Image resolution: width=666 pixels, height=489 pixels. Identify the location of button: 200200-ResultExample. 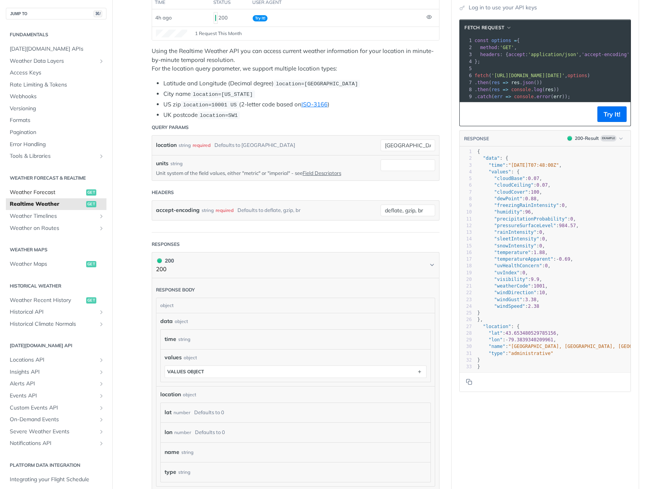
(595, 138).